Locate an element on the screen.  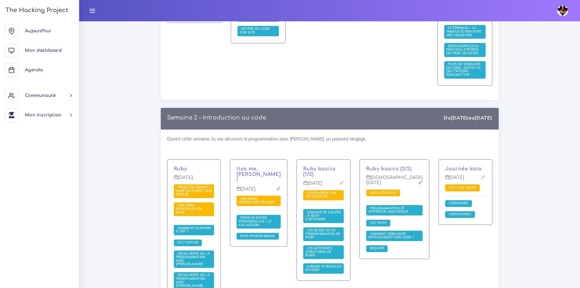
span: Plein de semaines de code : qu'est-ce qui t'attend pendant THP is located at coordinates (463, 69).